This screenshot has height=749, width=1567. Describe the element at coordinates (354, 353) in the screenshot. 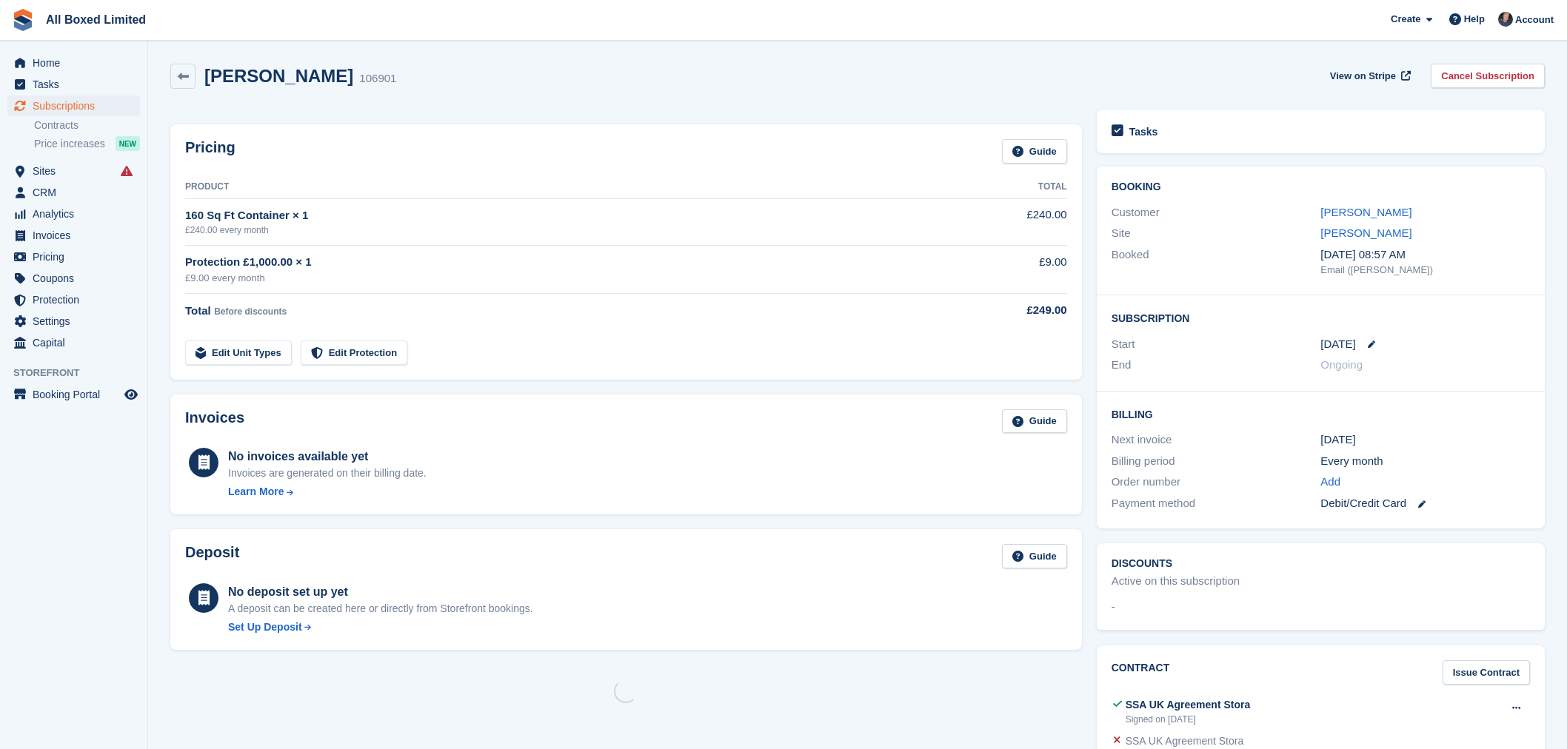

I see `a: Edit Protection` at that location.